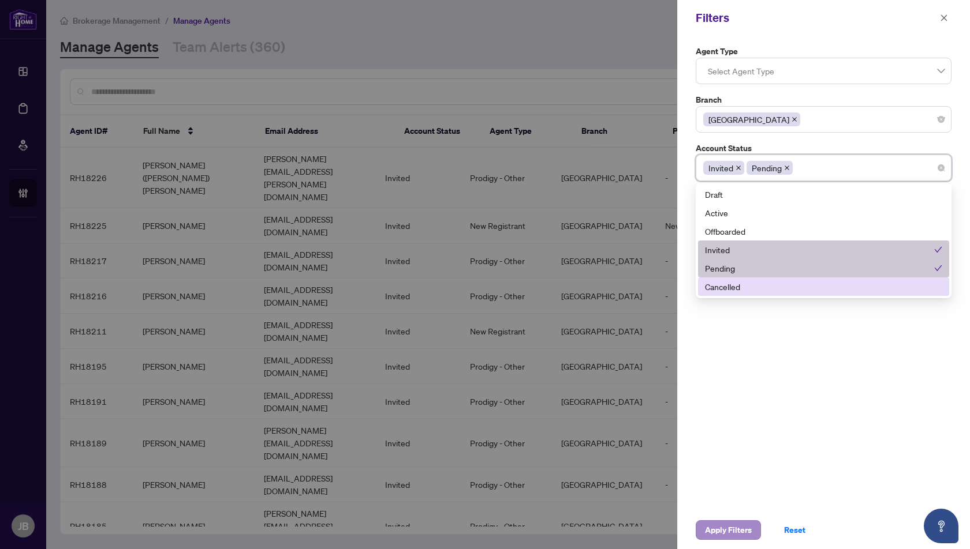 The width and height of the screenshot is (970, 549). I want to click on div: Active, so click(823, 213).